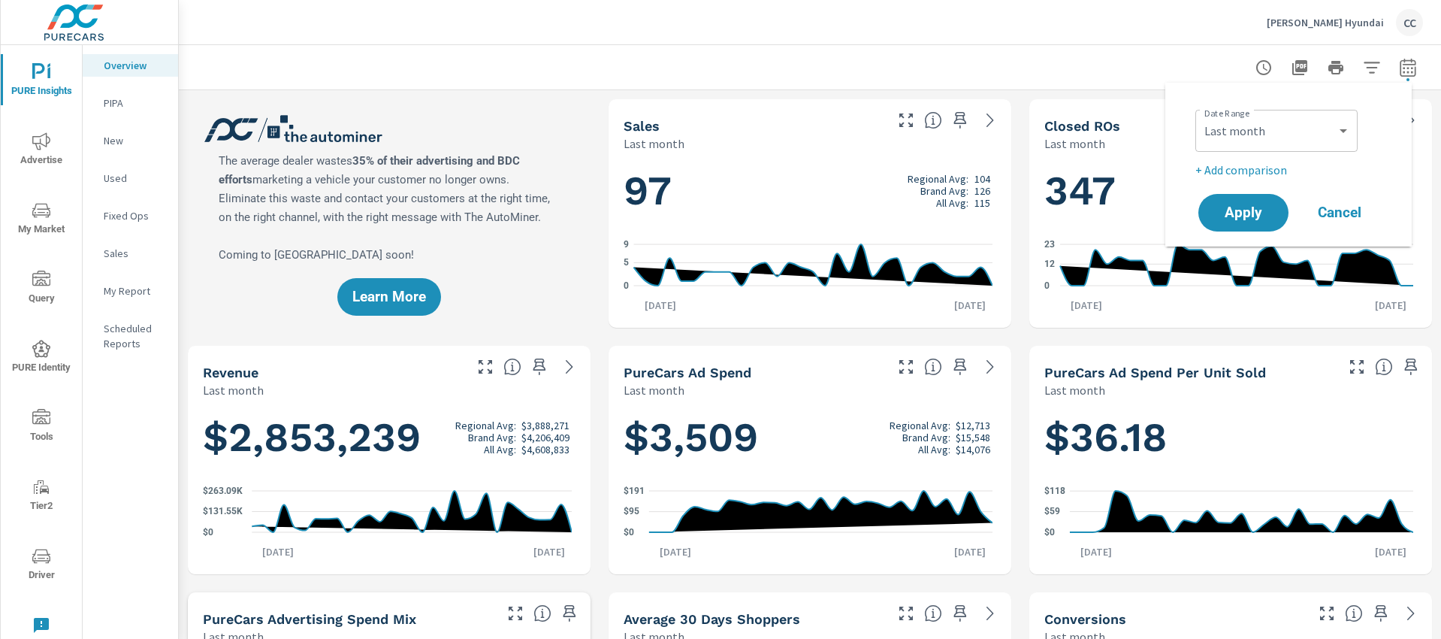 The image size is (1441, 639). I want to click on p: 115, so click(982, 203).